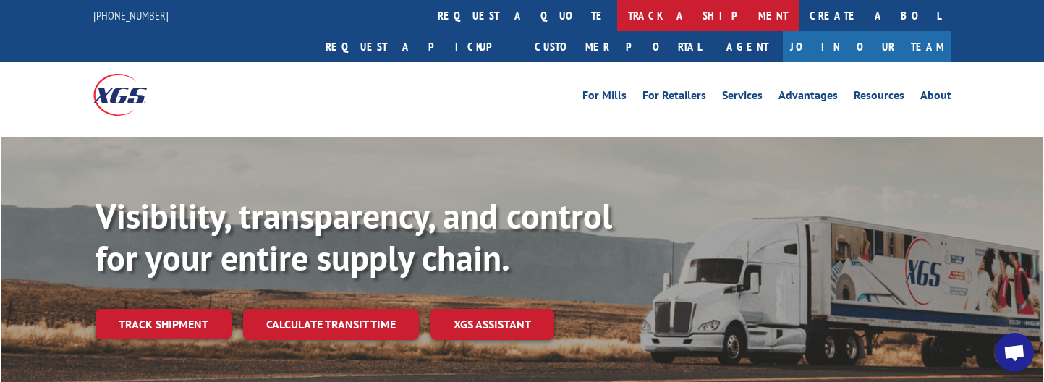 The width and height of the screenshot is (1044, 382). I want to click on b: Visibility, transparency, and control for your entire supply chain., so click(354, 236).